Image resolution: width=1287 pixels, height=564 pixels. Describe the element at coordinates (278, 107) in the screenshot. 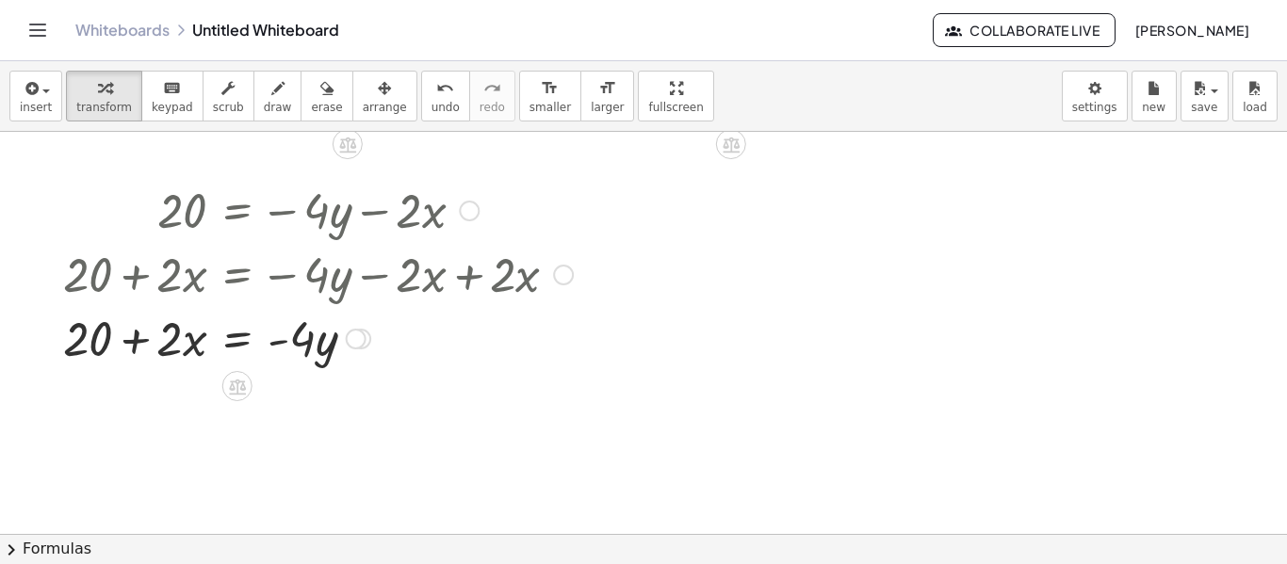

I see `span: draw` at that location.